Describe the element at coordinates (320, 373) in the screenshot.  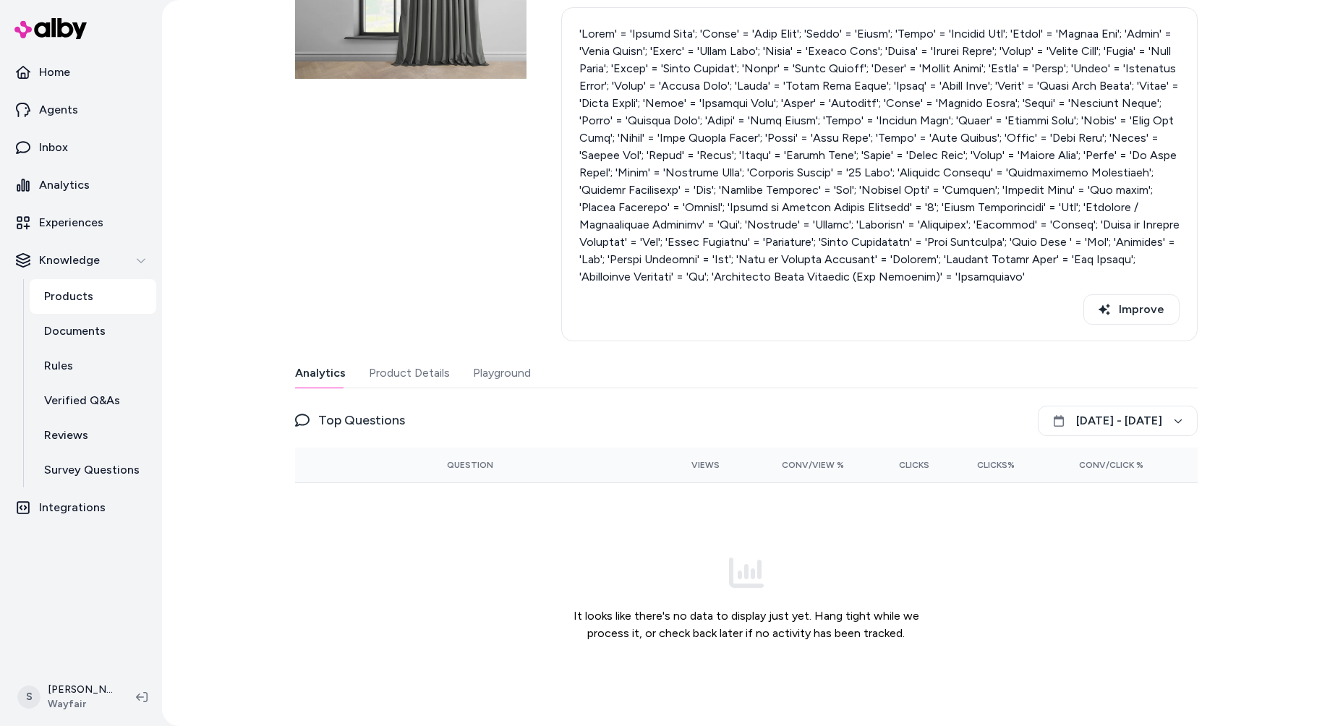
I see `button: Analytics` at that location.